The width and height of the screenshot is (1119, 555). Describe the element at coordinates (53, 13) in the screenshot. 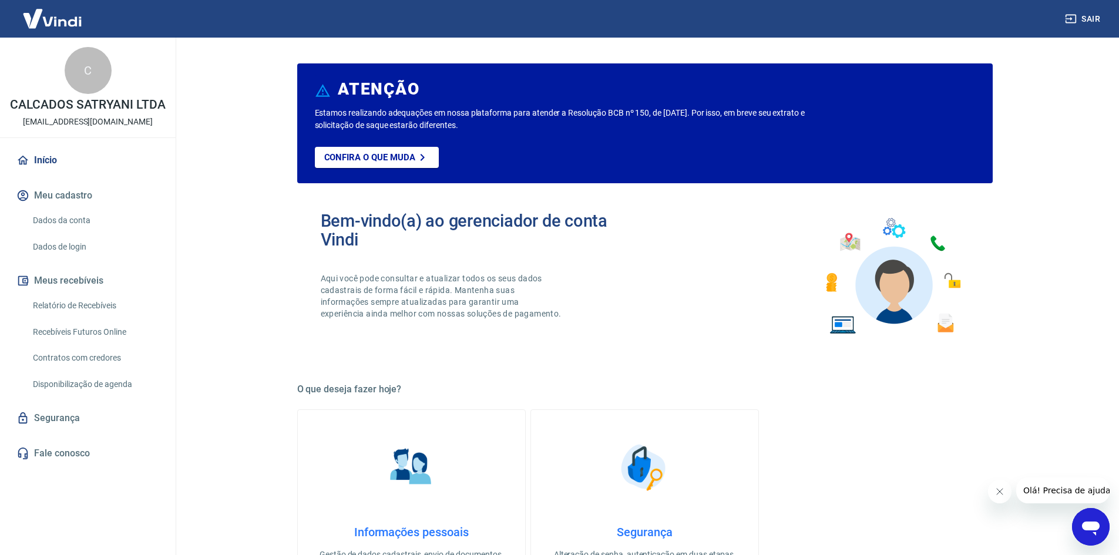

I see `span: Olá! Precisa de ajuda?` at that location.